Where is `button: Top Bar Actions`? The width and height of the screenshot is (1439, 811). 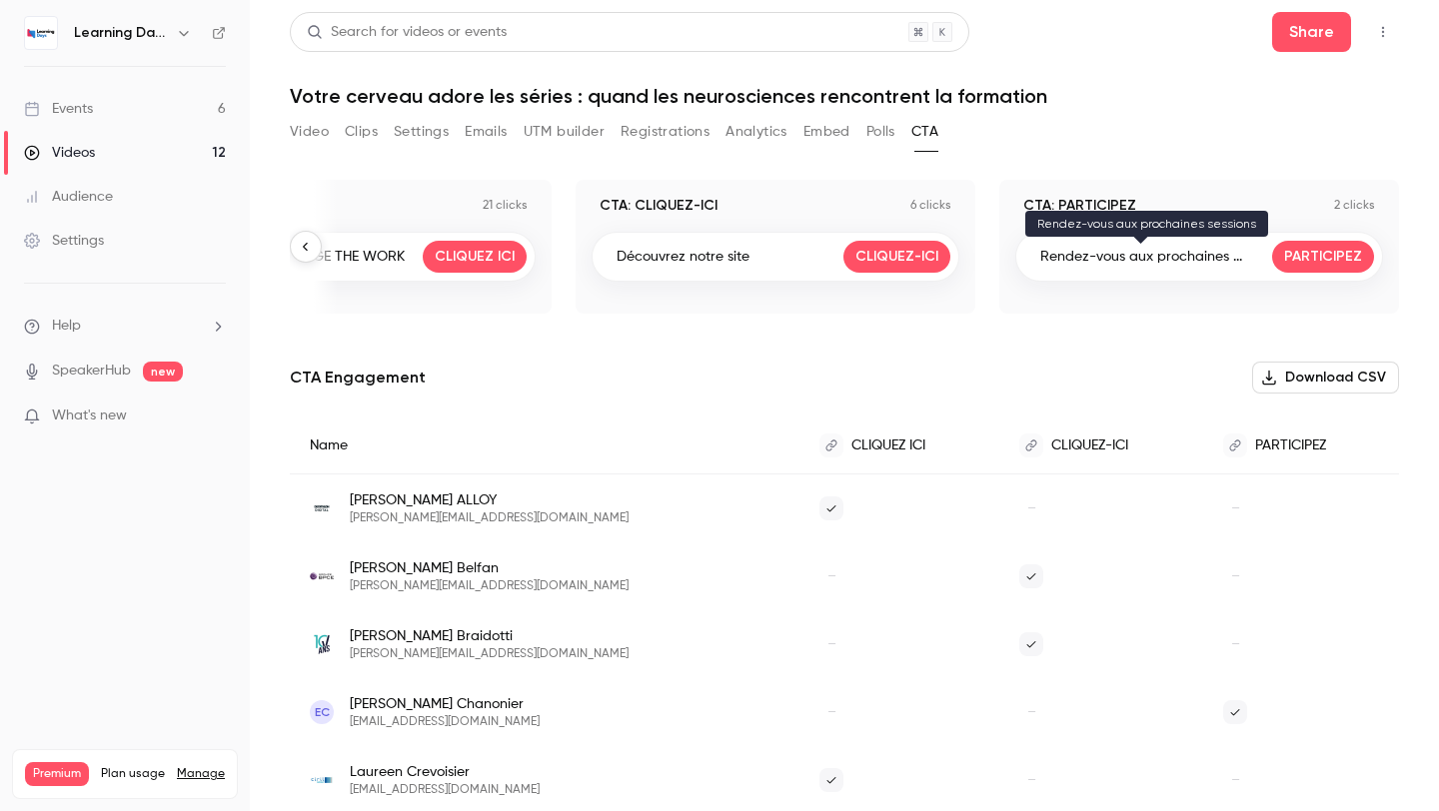
button: Top Bar Actions is located at coordinates (1383, 32).